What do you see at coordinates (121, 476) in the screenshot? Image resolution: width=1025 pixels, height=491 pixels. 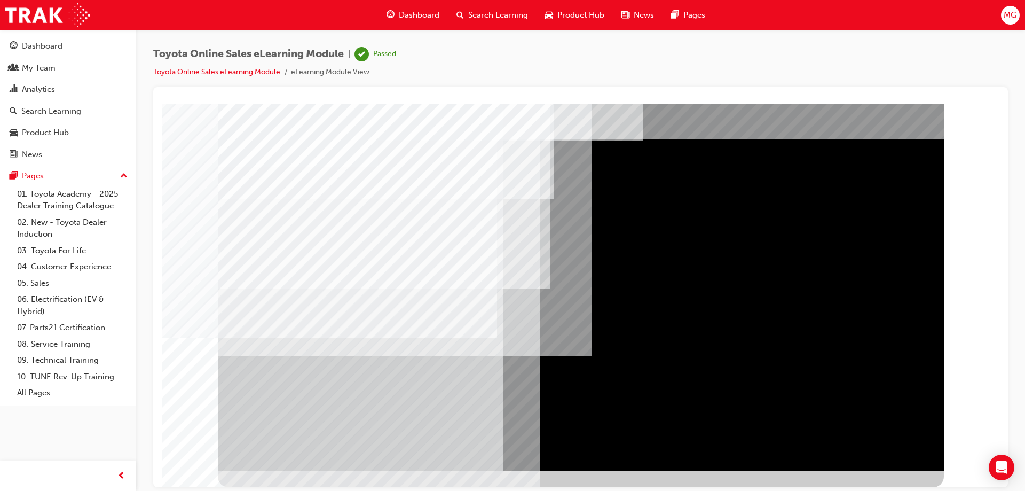 I see `span: prev-icon` at bounding box center [121, 476].